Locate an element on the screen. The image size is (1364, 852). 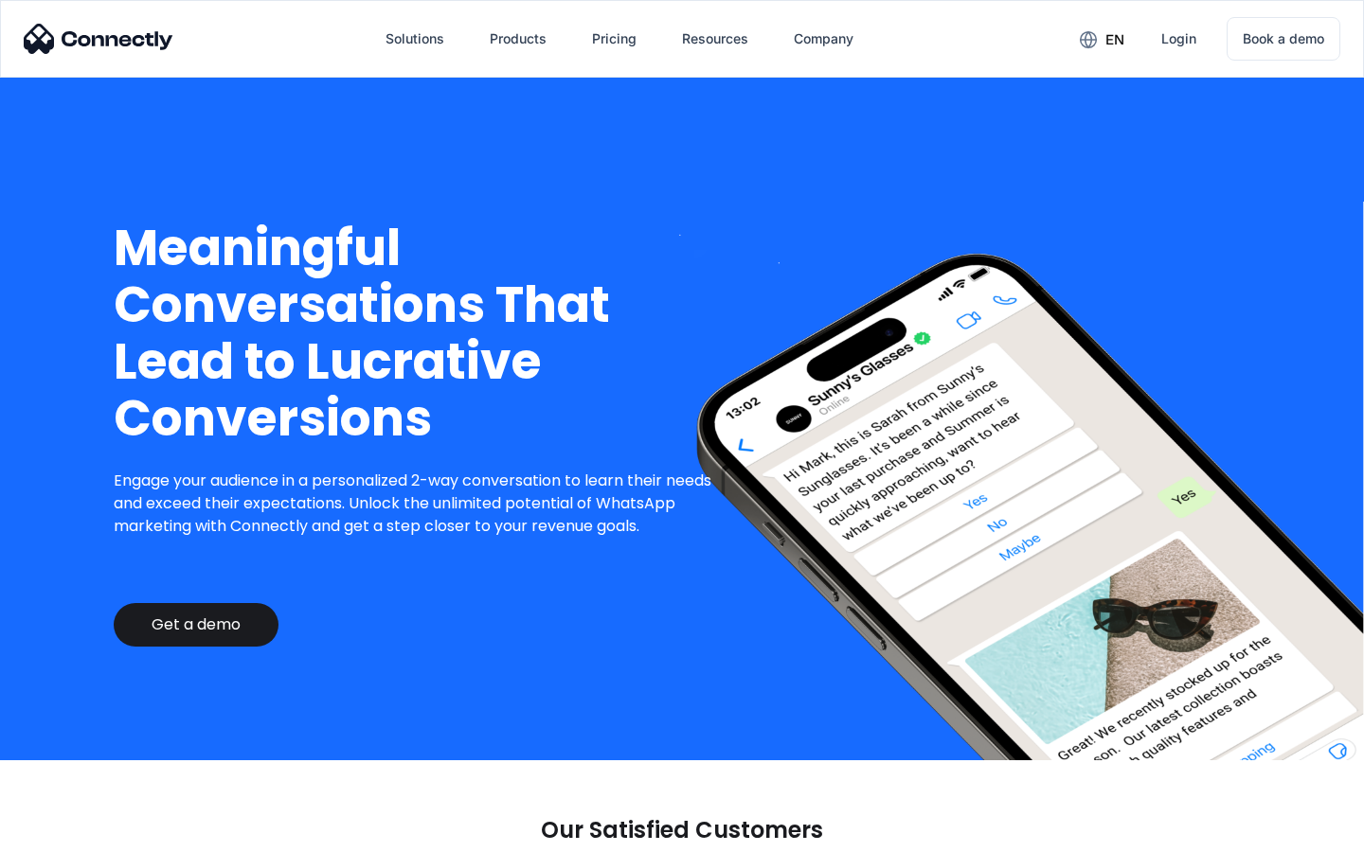
a: Get a demo is located at coordinates (196, 625).